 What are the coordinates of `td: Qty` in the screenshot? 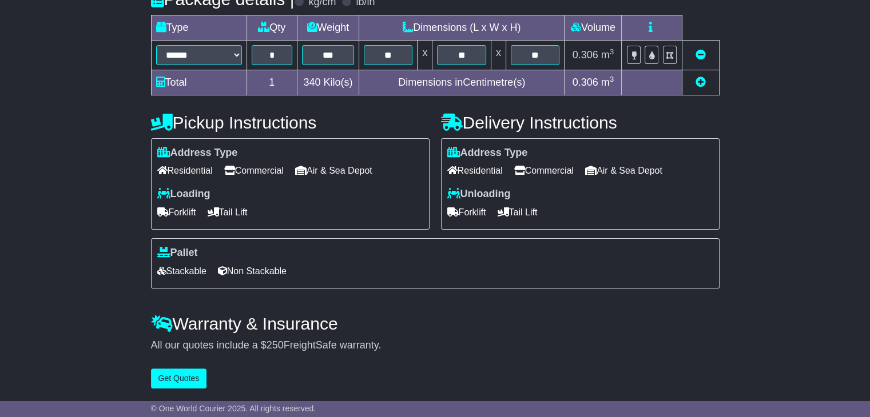 It's located at (272, 27).